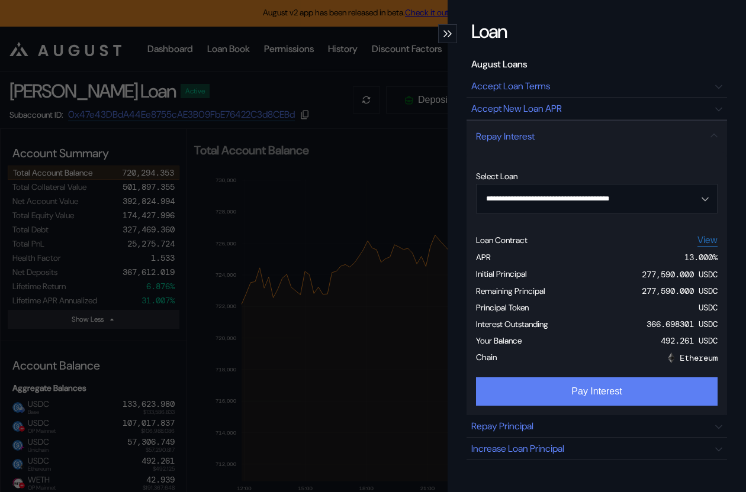 The width and height of the screenshot is (746, 492). I want to click on a: View, so click(707, 240).